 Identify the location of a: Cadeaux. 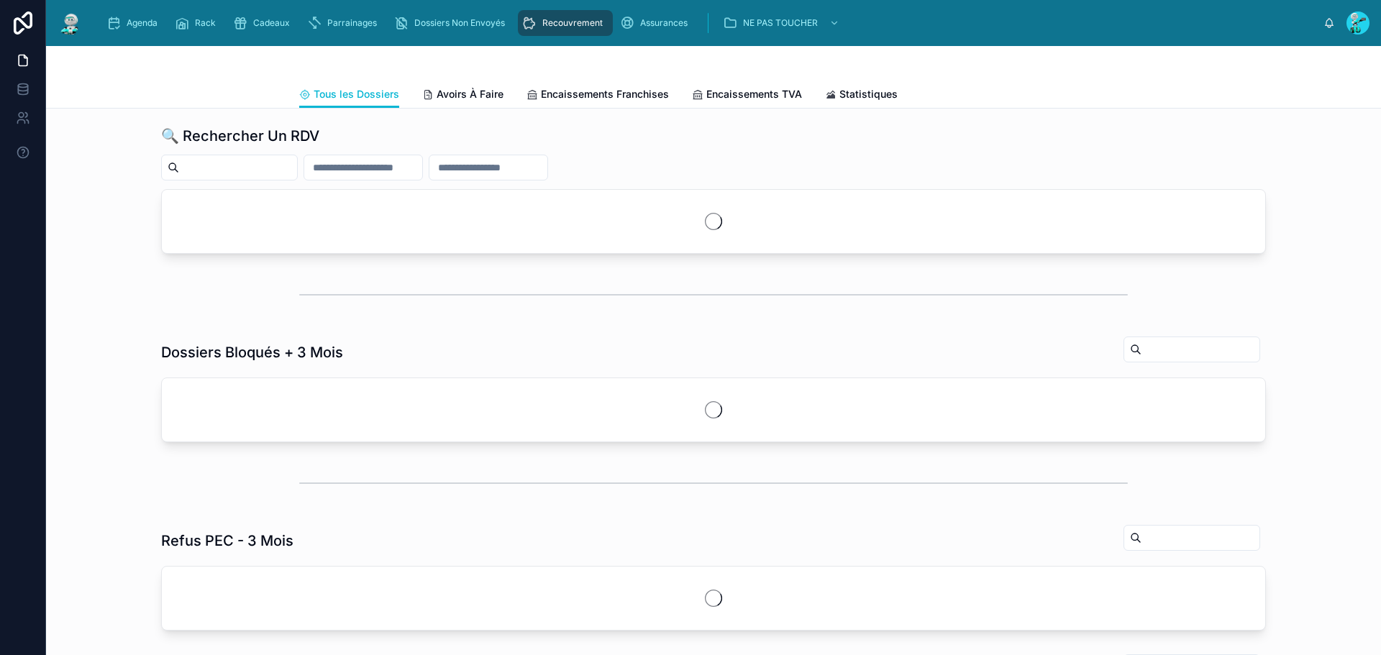
(264, 23).